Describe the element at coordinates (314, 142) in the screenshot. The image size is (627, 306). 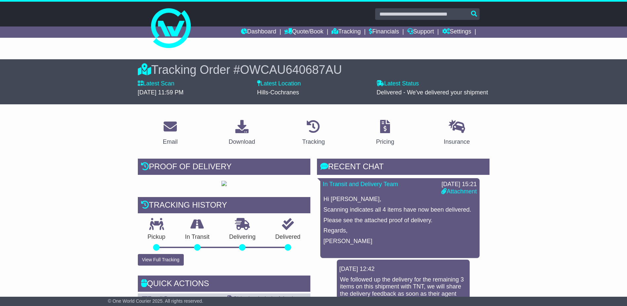
I see `div: Tracking` at that location.